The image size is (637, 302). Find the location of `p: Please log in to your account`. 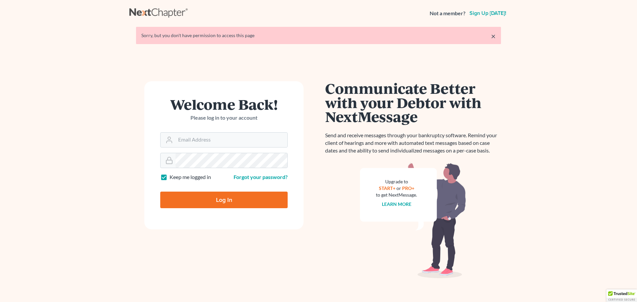

p: Please log in to your account is located at coordinates (224, 118).